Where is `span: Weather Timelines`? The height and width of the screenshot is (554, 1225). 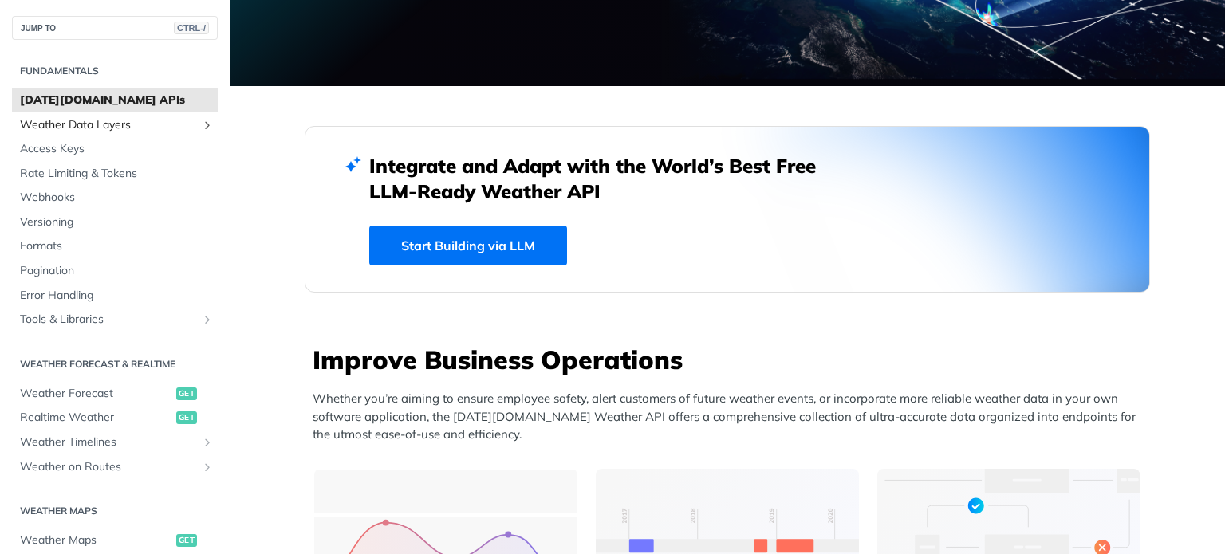
span: Weather Timelines is located at coordinates (108, 443).